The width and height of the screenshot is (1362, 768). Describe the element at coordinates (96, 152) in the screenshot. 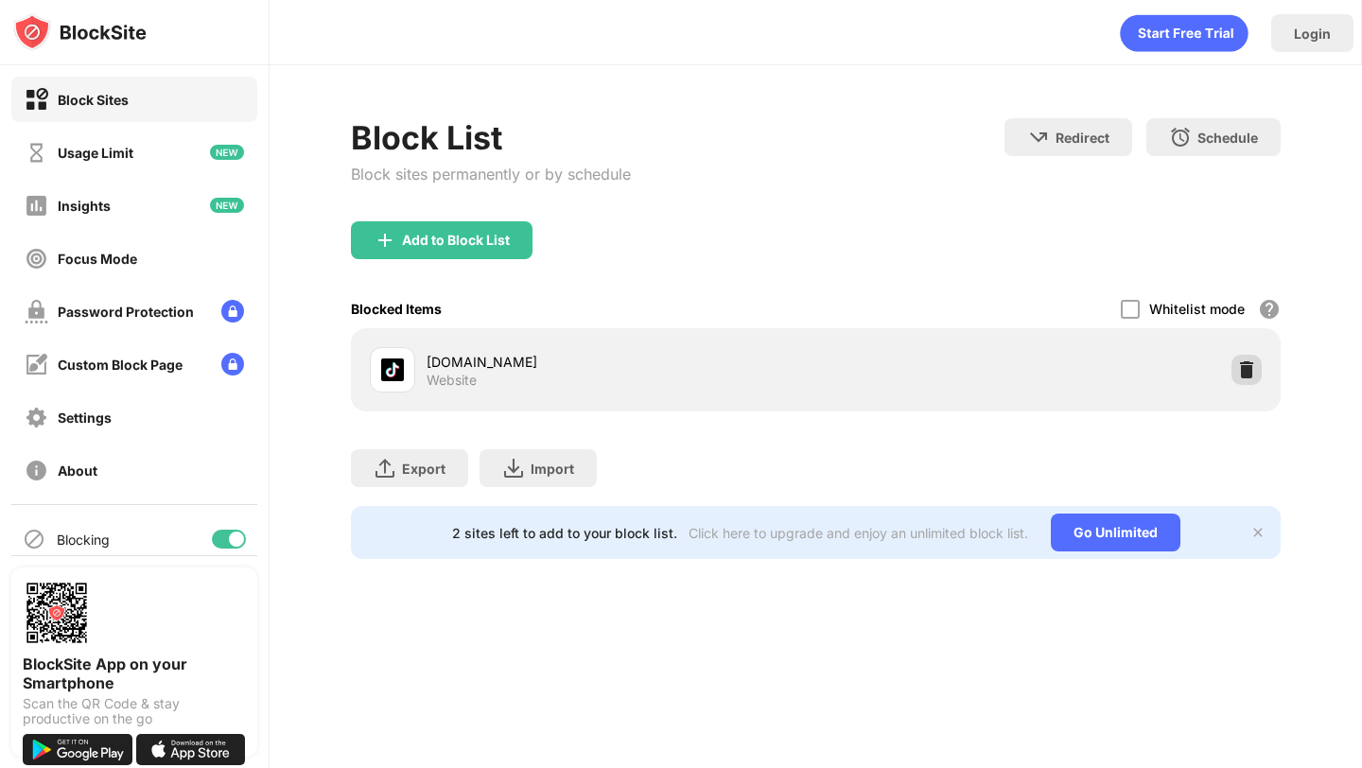

I see `div: Usage Limit` at that location.